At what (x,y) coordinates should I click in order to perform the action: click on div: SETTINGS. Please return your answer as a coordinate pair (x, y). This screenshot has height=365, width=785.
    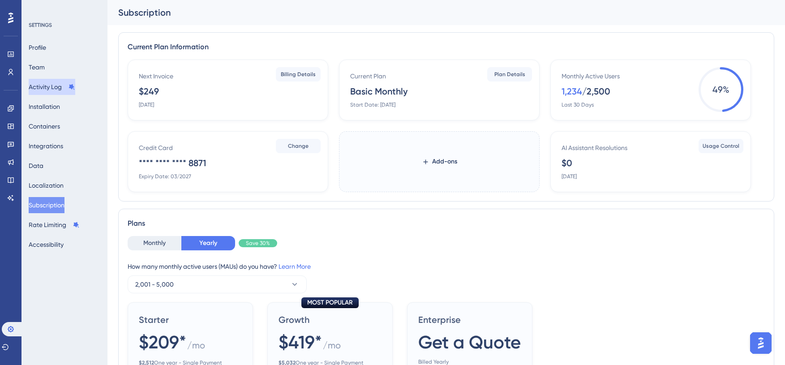
    Looking at the image, I should click on (65, 25).